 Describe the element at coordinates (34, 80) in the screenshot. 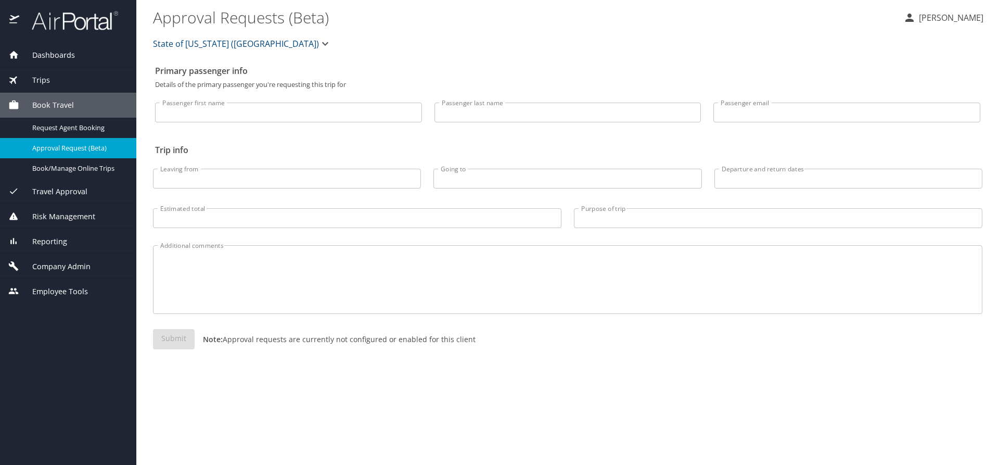

I see `span: Trips` at that location.